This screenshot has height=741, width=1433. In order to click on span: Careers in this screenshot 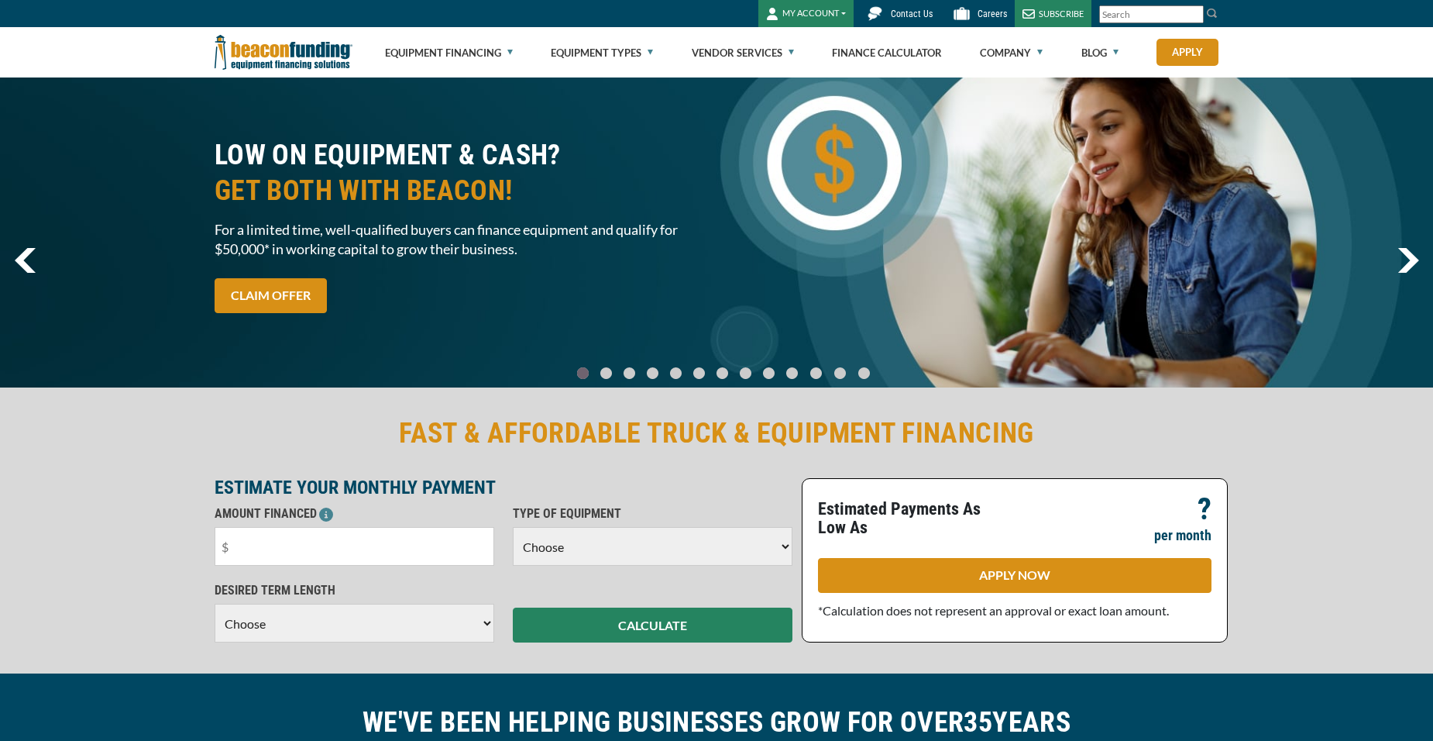, I will do `click(992, 14)`.